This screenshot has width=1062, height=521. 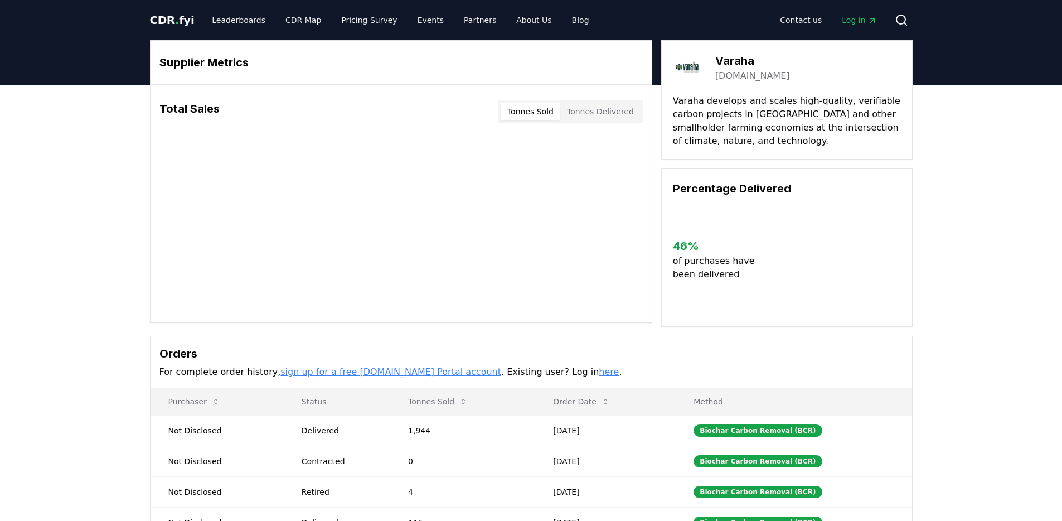 I want to click on h3: Orders, so click(x=532, y=354).